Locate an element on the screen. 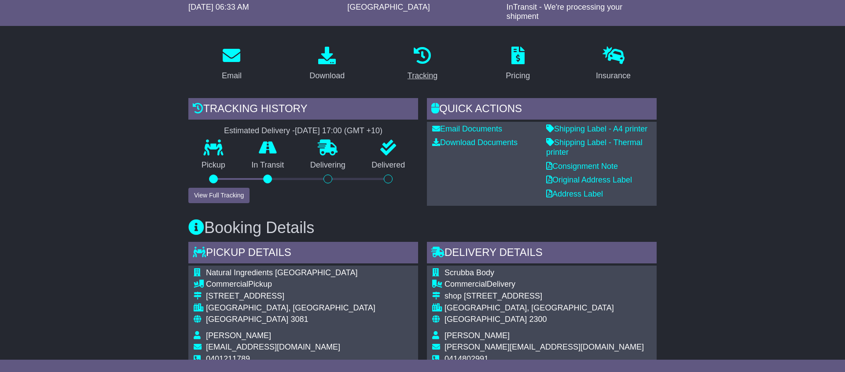  span: 0414802991 is located at coordinates (466, 359).